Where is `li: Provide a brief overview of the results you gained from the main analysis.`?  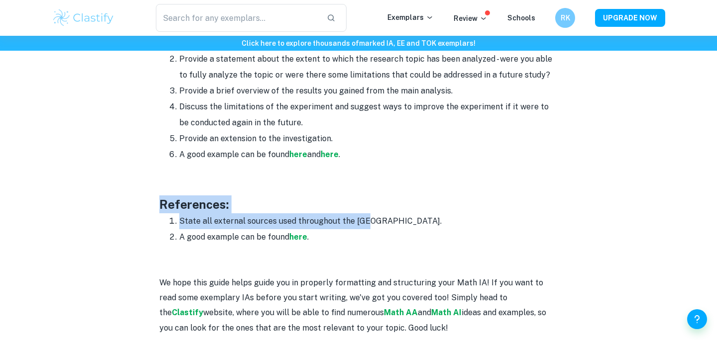
li: Provide a brief overview of the results you gained from the main analysis. is located at coordinates (368, 91).